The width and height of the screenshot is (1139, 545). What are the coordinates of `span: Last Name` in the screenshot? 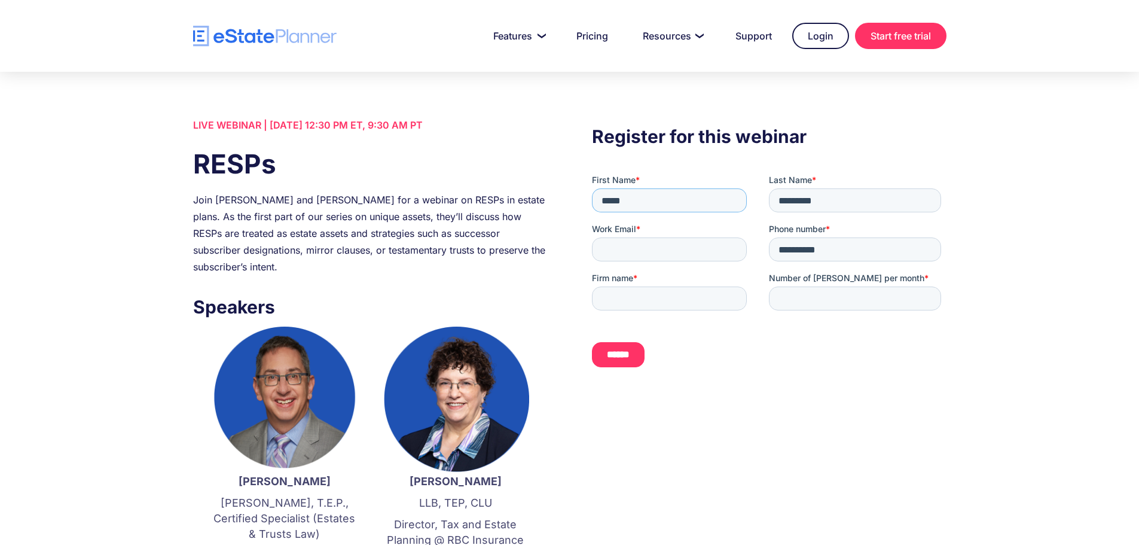 It's located at (199, 5).